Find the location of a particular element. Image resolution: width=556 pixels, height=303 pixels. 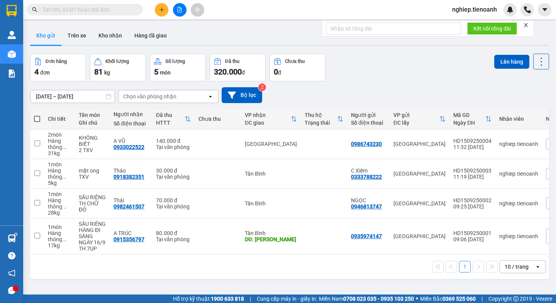

span: 0 is located at coordinates (276, 72).